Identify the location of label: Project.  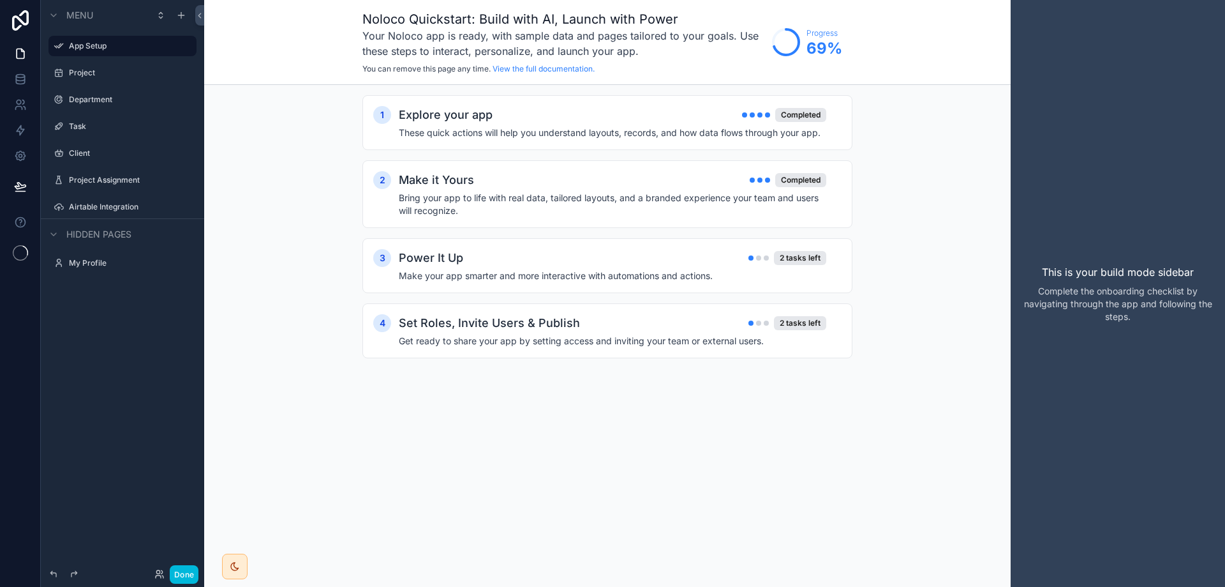
(129, 73).